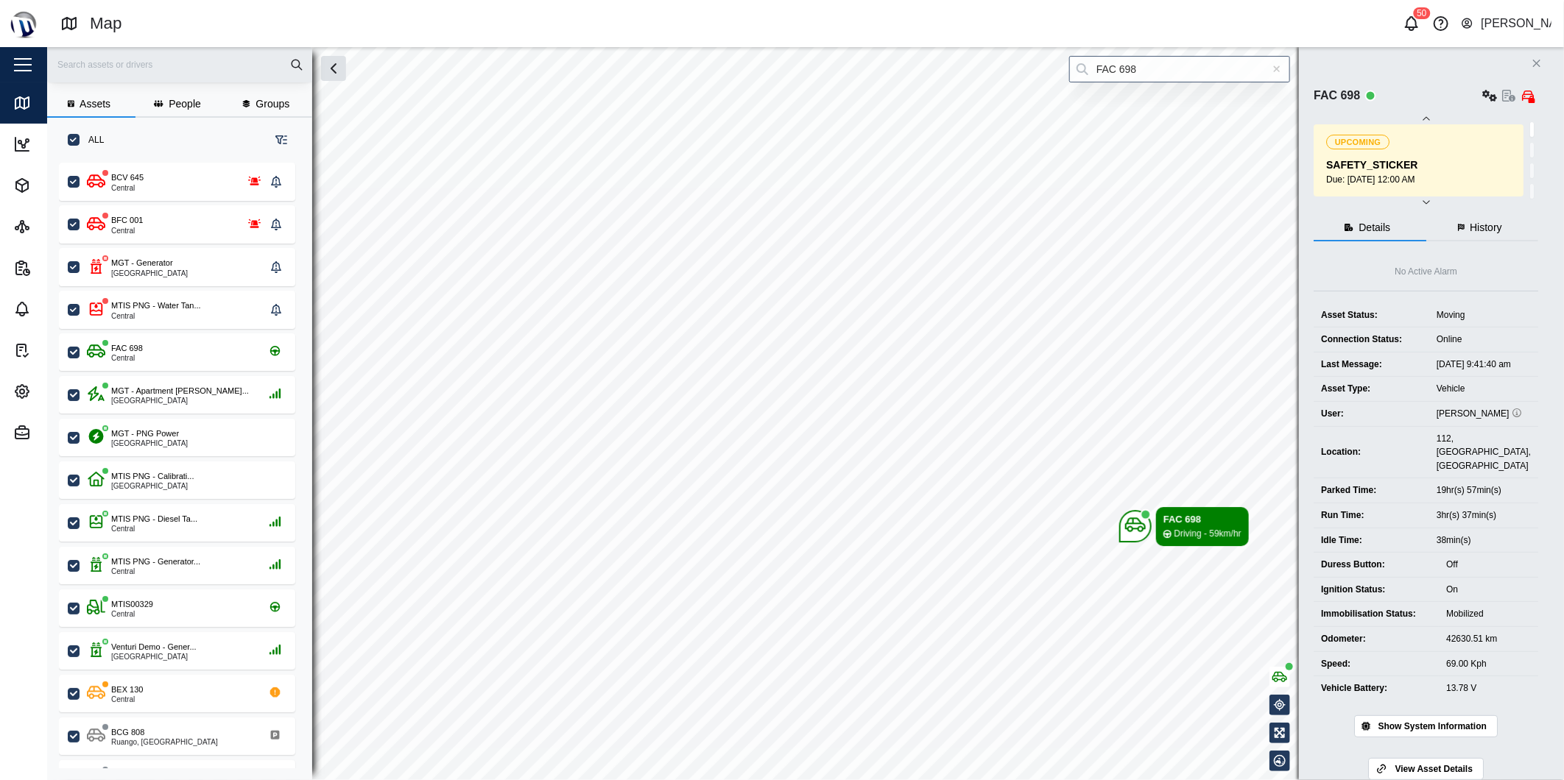  I want to click on div: Run Time:, so click(1371, 515).